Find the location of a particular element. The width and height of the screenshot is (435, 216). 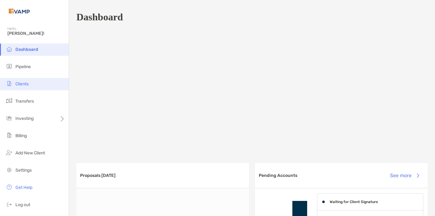

span: Get Help is located at coordinates (24, 187).